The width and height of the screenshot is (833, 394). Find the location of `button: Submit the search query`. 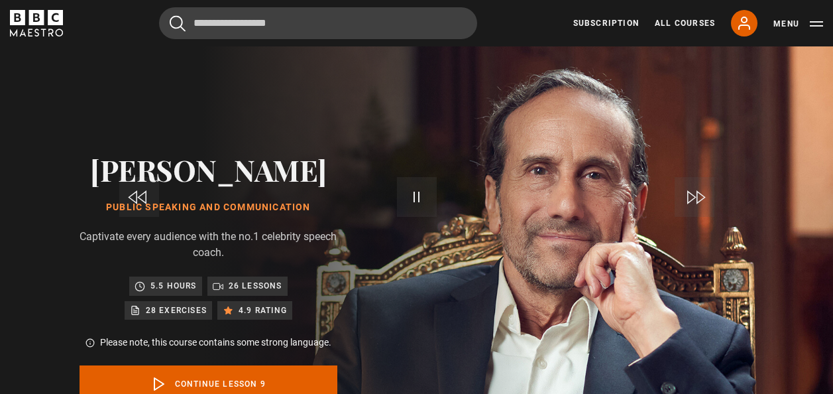

button: Submit the search query is located at coordinates (178, 23).